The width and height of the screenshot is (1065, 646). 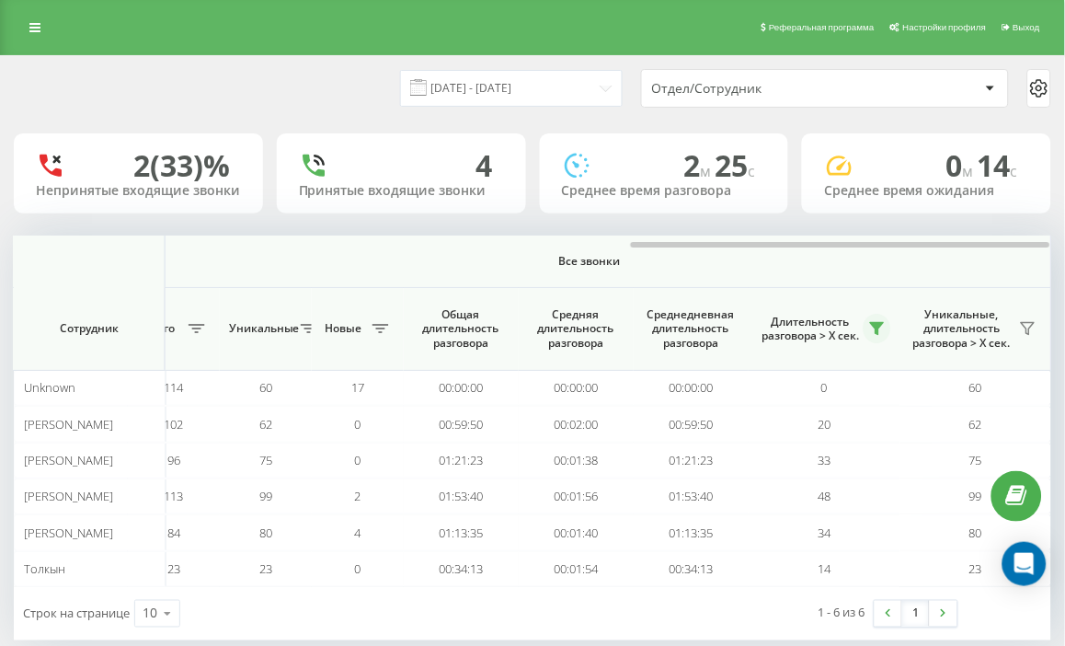 What do you see at coordinates (691, 328) in the screenshot?
I see `span: Среднедневная длительность разговора` at bounding box center [691, 328].